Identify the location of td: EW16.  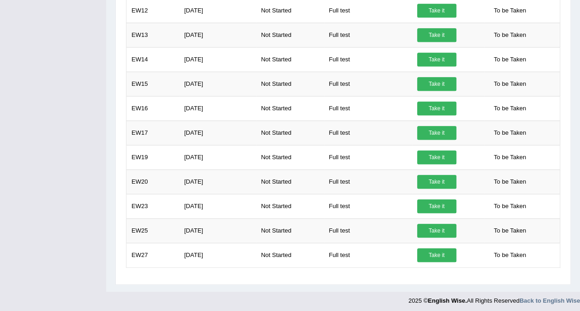
(153, 108).